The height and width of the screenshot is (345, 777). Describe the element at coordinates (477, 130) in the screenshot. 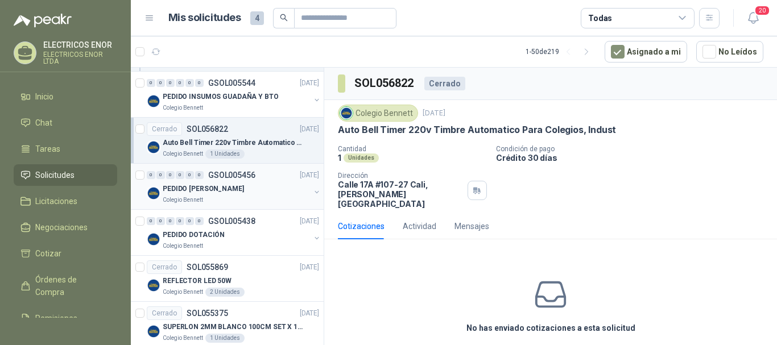

I see `p: Auto Bell Timer 220v Timbre Automatico Para Colegios, Indust` at that location.